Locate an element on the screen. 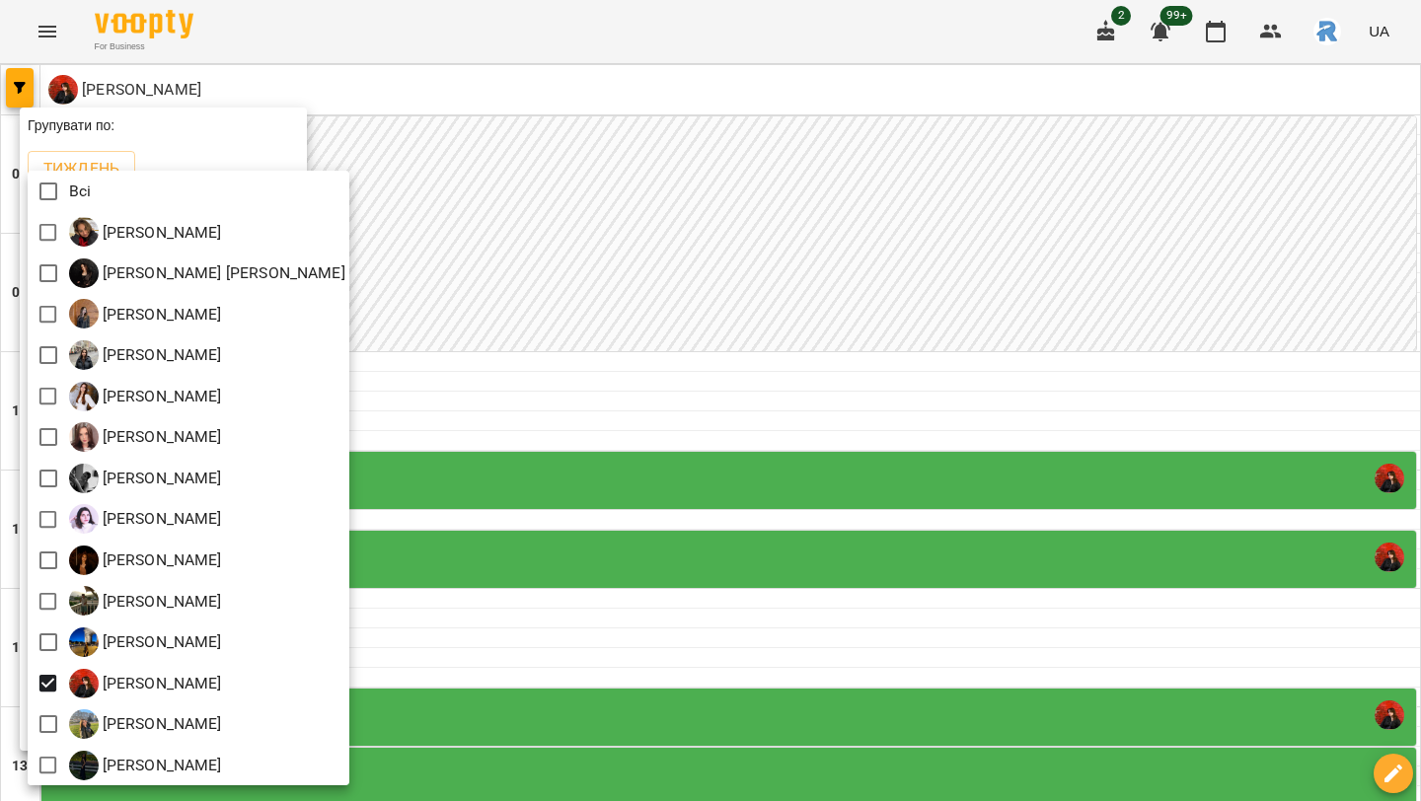 The height and width of the screenshot is (801, 1421). div: Сосніцька Вероніка Павлівна is located at coordinates (145, 684).